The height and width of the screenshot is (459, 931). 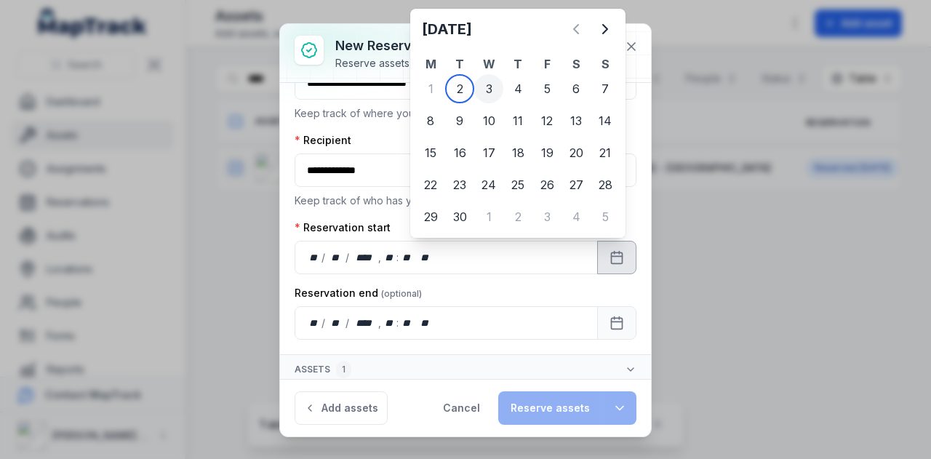 I want to click on div: Wednesday 1 October 2025, so click(x=489, y=217).